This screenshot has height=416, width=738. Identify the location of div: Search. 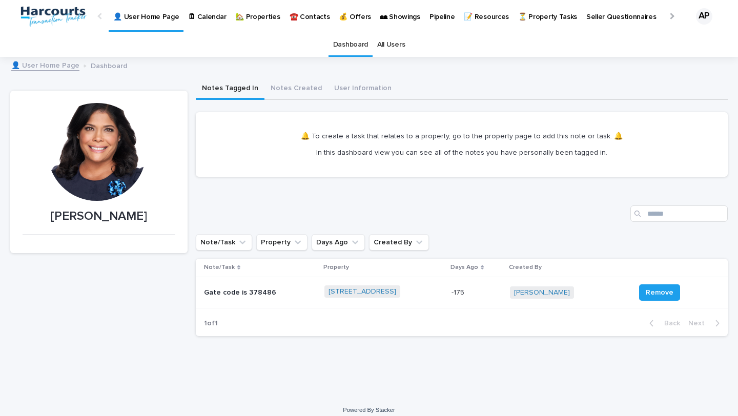
(679, 214).